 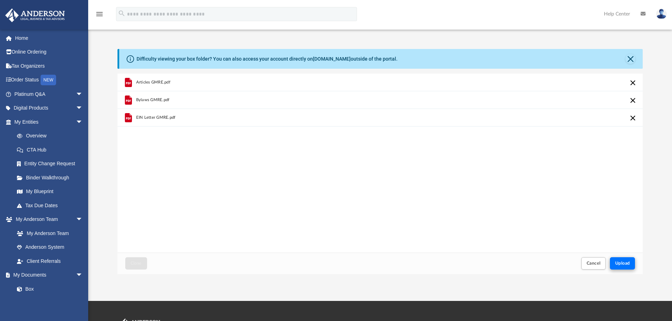 What do you see at coordinates (136, 263) in the screenshot?
I see `span: Close` at bounding box center [136, 263].